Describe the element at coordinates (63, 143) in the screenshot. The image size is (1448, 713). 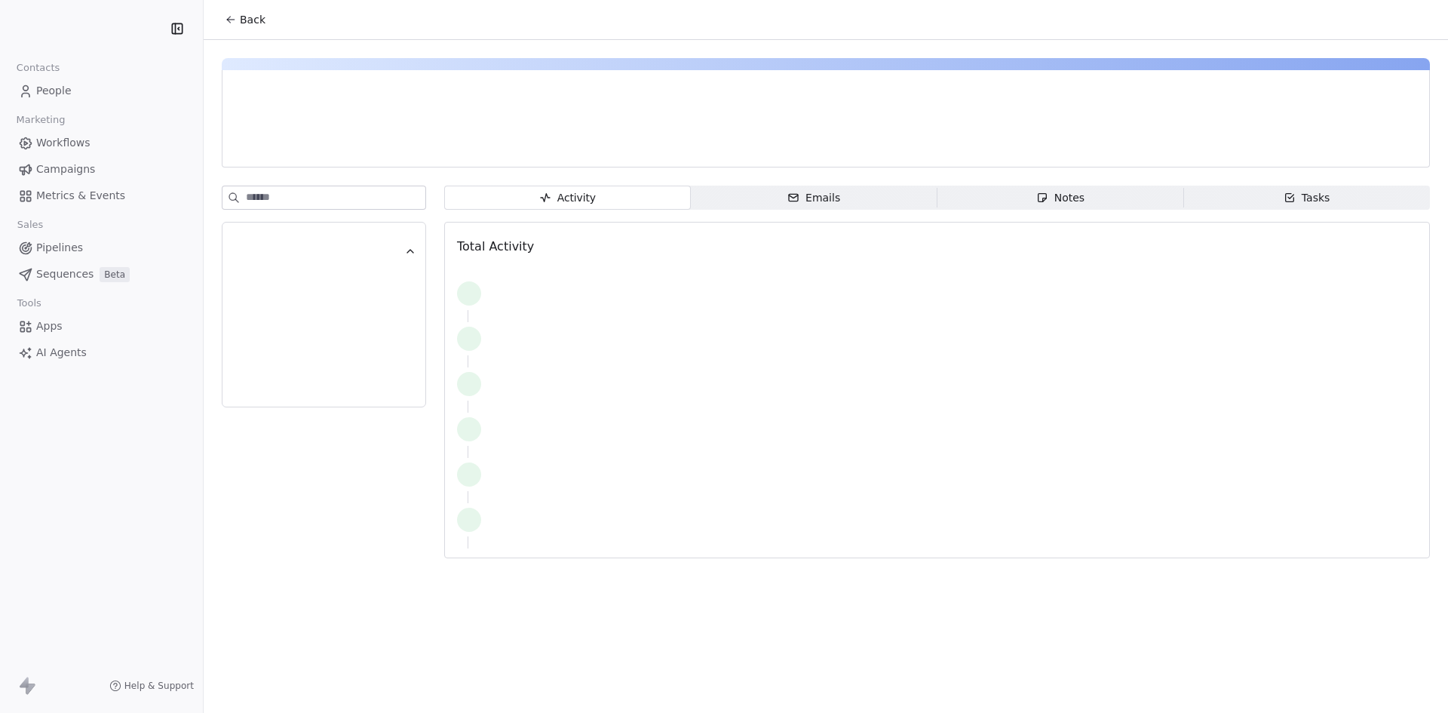
I see `span: Workflows` at that location.